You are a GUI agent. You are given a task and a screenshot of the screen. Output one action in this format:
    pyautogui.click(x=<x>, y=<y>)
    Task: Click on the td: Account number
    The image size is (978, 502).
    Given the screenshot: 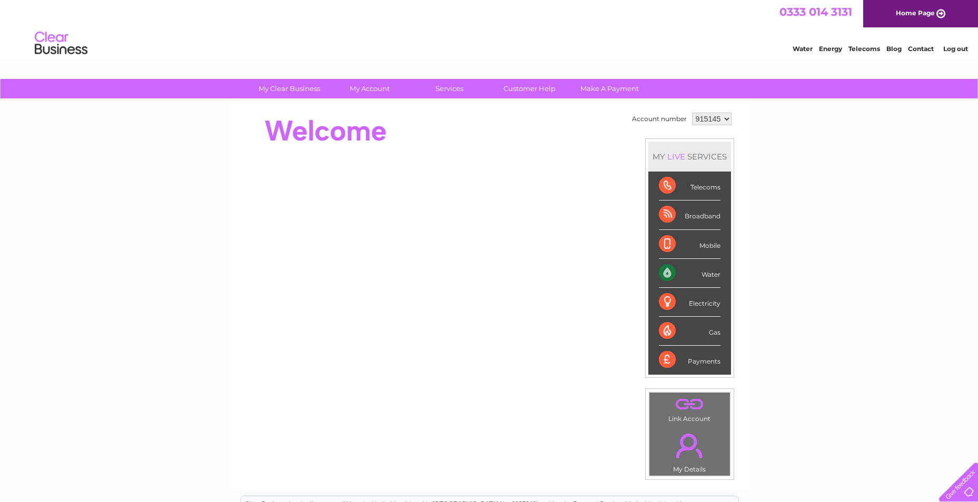 What is the action you would take?
    pyautogui.click(x=659, y=119)
    